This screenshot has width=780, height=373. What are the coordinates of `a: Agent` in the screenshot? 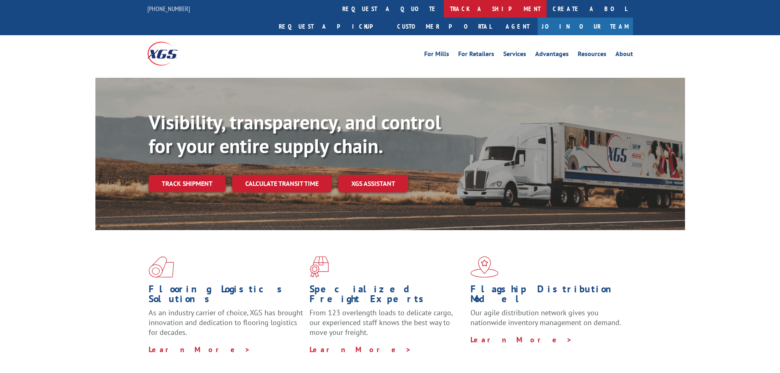 It's located at (518, 26).